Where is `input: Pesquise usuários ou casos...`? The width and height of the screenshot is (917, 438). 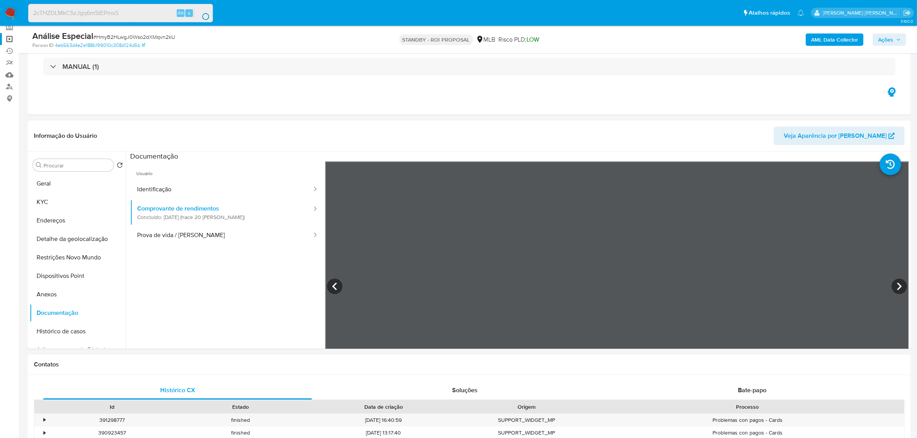 input: Pesquise usuários ou casos... is located at coordinates (120, 13).